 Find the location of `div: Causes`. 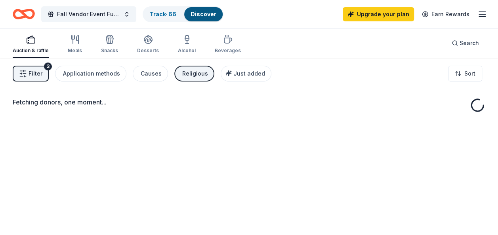

div: Causes is located at coordinates (151, 74).